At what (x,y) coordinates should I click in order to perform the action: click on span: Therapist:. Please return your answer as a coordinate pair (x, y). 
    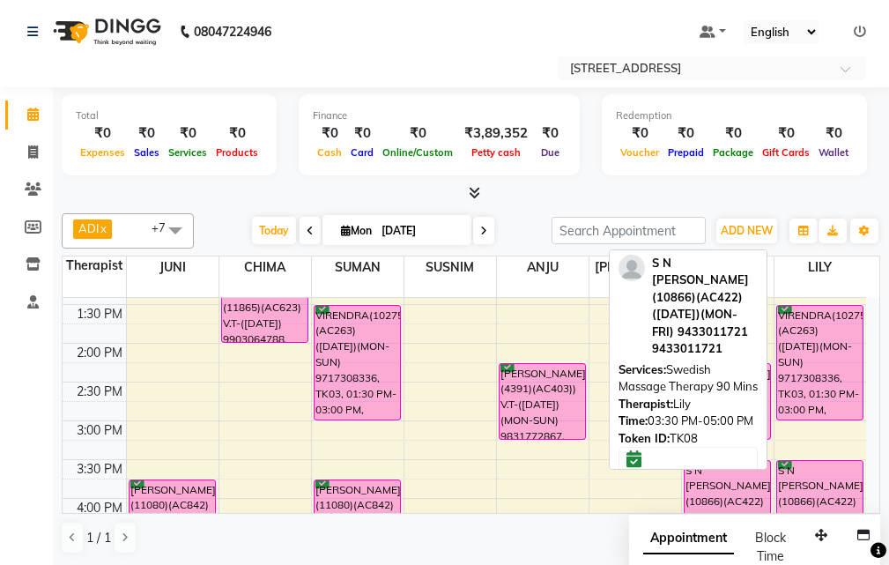
    Looking at the image, I should click on (646, 403).